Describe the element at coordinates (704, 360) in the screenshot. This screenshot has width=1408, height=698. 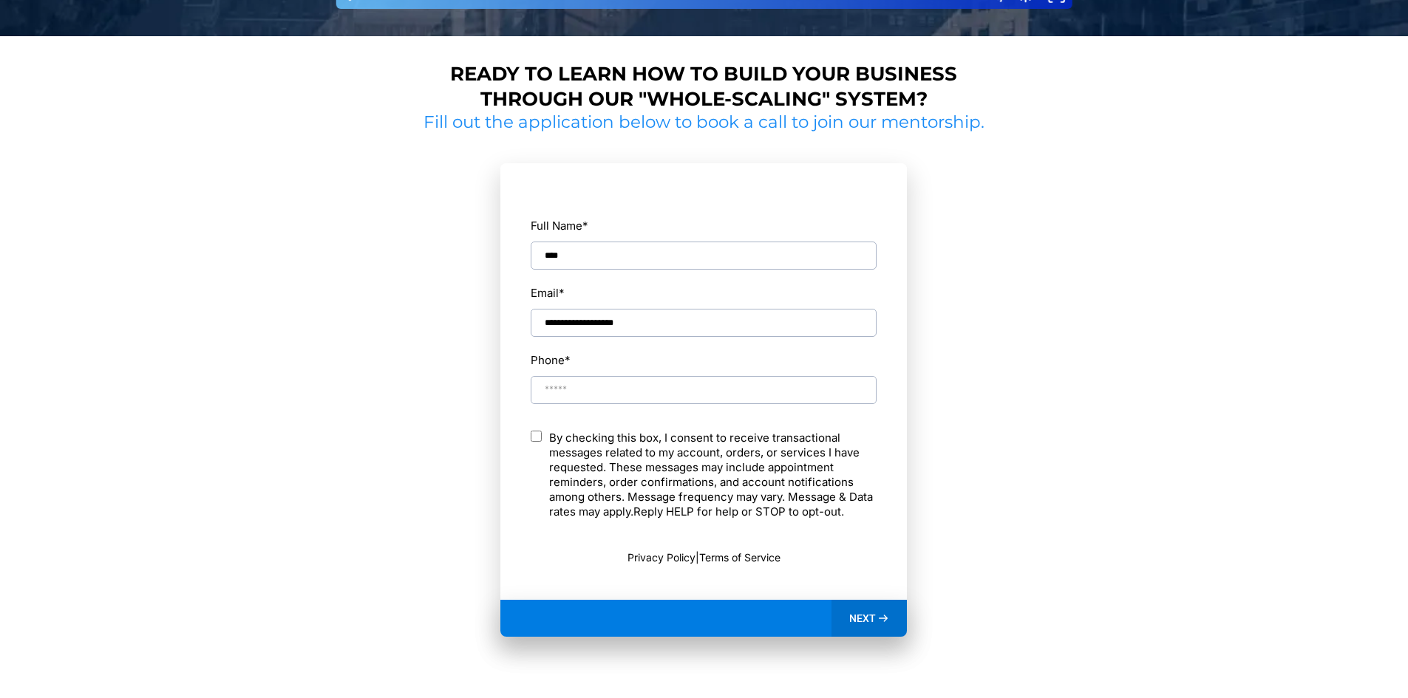
I see `label: Phone` at that location.